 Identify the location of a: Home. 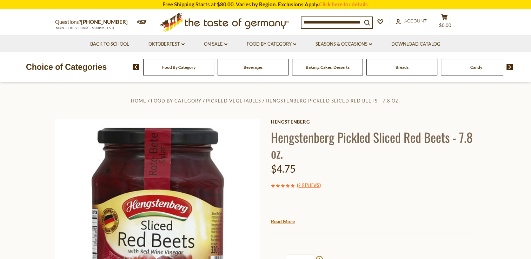
(139, 101).